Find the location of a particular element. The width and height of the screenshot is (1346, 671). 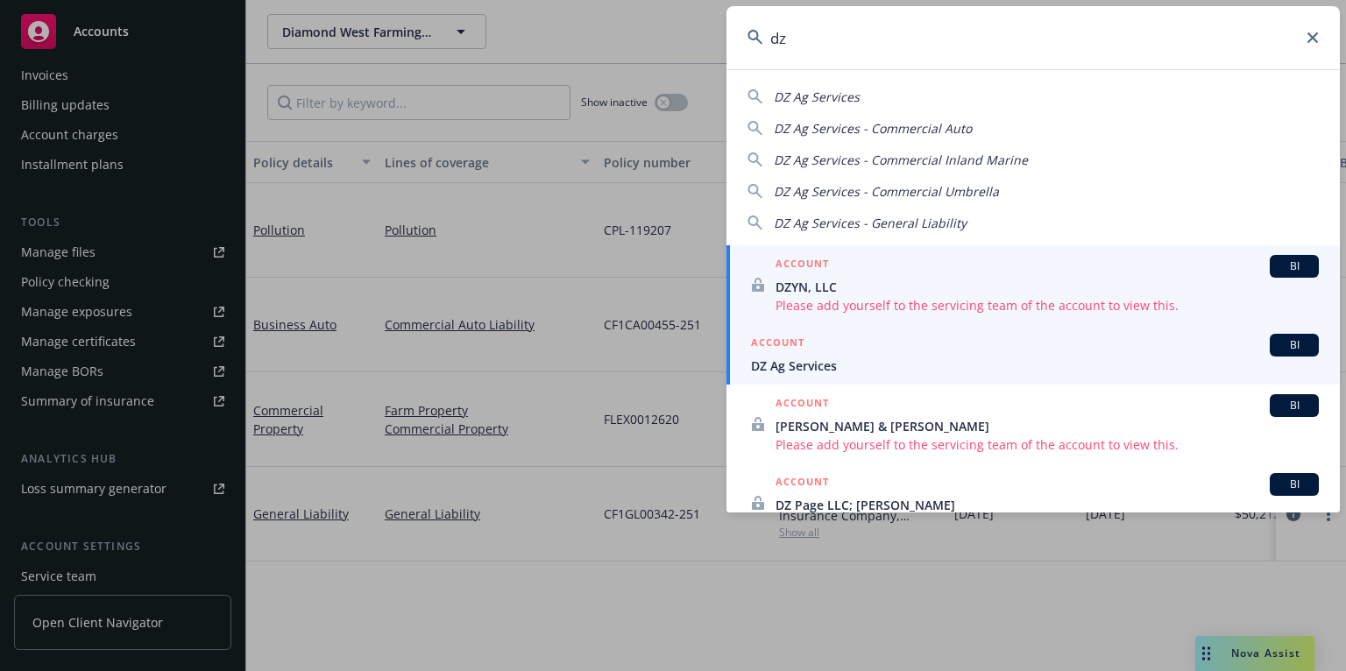

input: Search... is located at coordinates (1033, 38).